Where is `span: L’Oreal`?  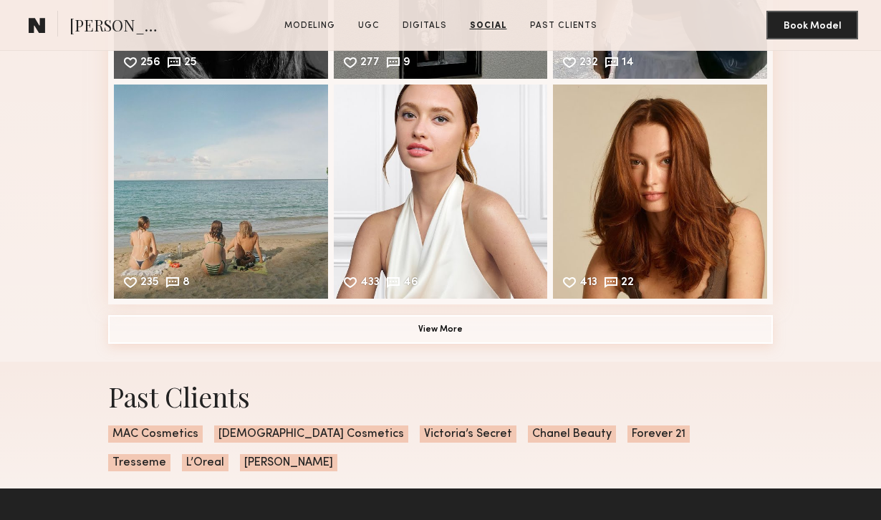
span: L’Oreal is located at coordinates (205, 463).